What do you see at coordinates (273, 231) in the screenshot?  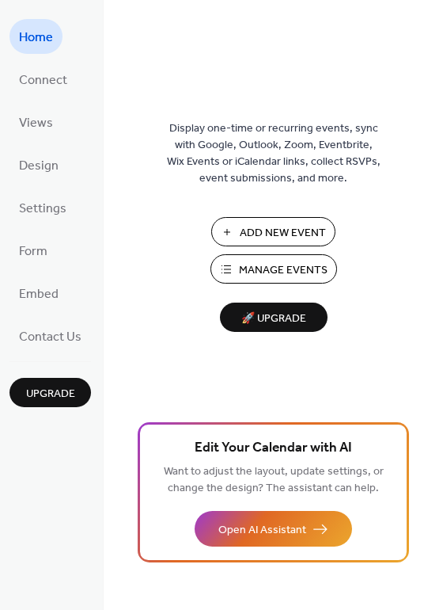 I see `button: Add New Event` at bounding box center [273, 231].